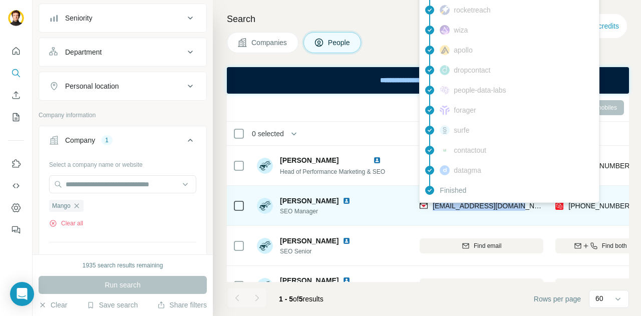 This screenshot has width=641, height=316. What do you see at coordinates (92, 86) in the screenshot?
I see `div: Personal location` at bounding box center [92, 86].